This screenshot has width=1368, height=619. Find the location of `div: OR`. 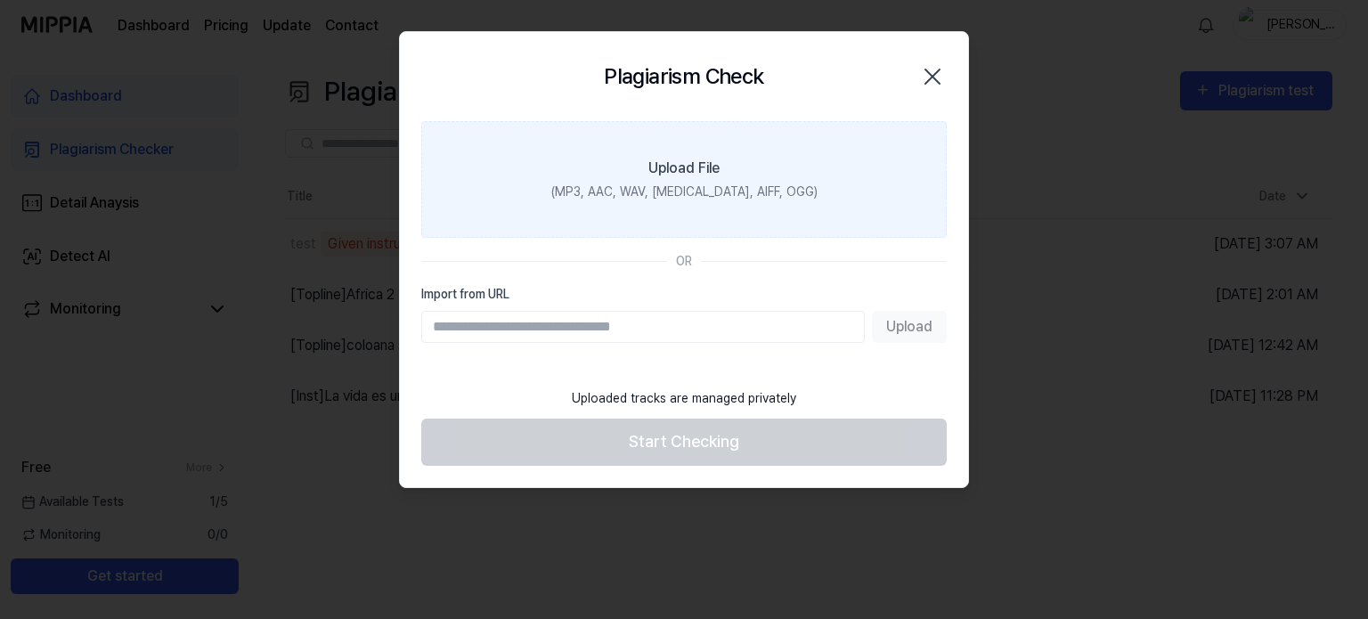

div: OR is located at coordinates (684, 261).